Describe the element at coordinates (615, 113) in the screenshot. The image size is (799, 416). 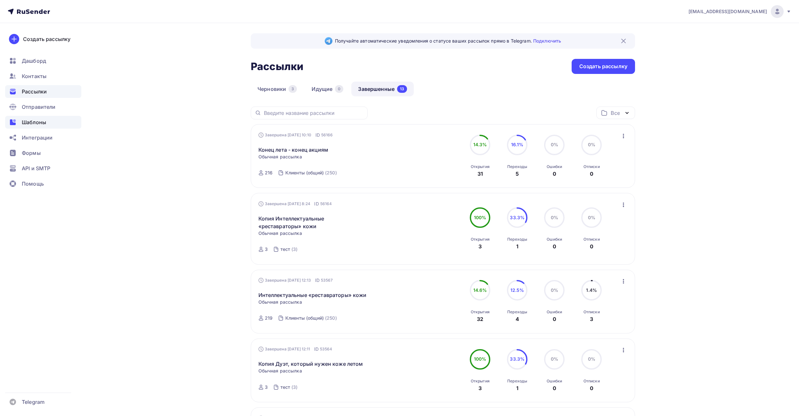
I see `div: Все` at that location.